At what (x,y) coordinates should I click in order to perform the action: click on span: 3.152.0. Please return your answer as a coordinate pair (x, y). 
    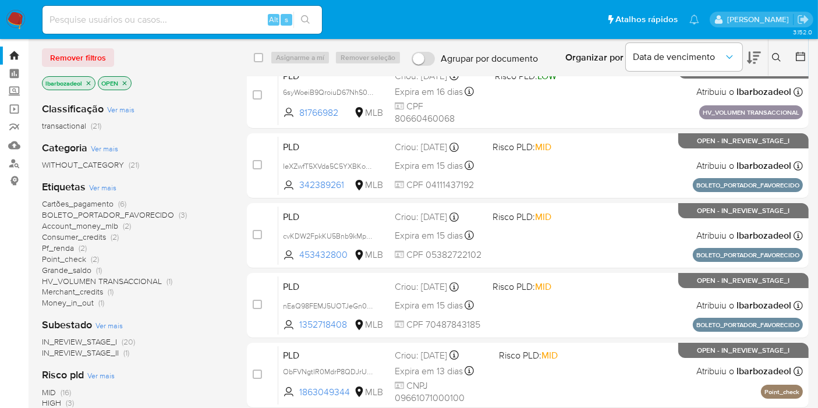
    Looking at the image, I should click on (802, 32).